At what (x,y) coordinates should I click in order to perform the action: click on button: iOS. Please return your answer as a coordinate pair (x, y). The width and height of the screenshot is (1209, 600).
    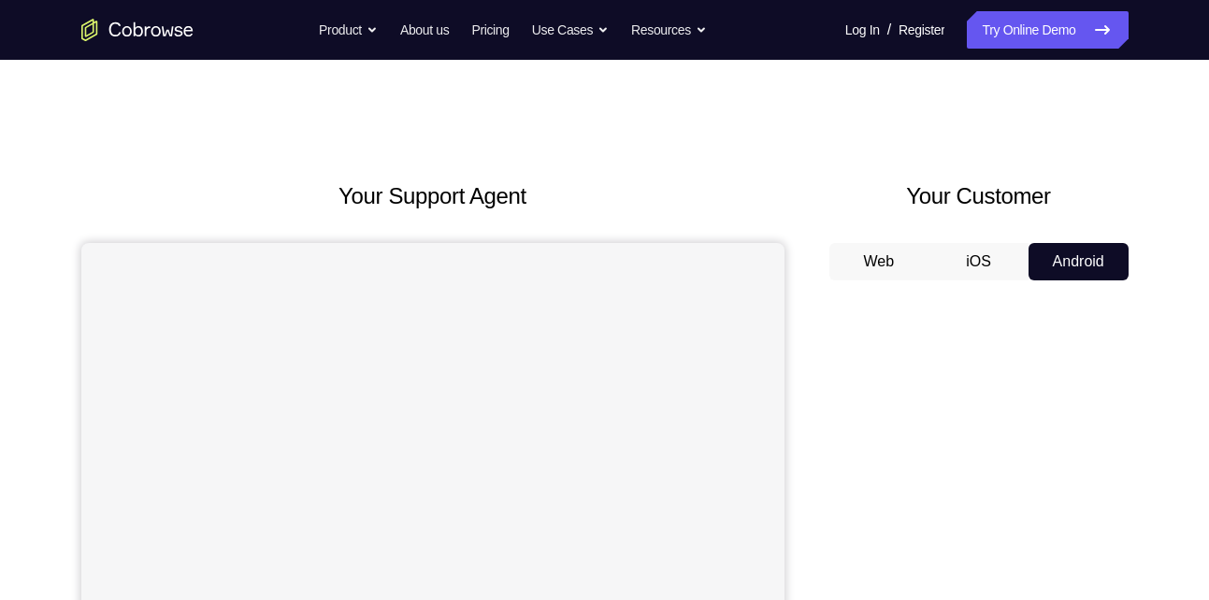
    Looking at the image, I should click on (978, 262).